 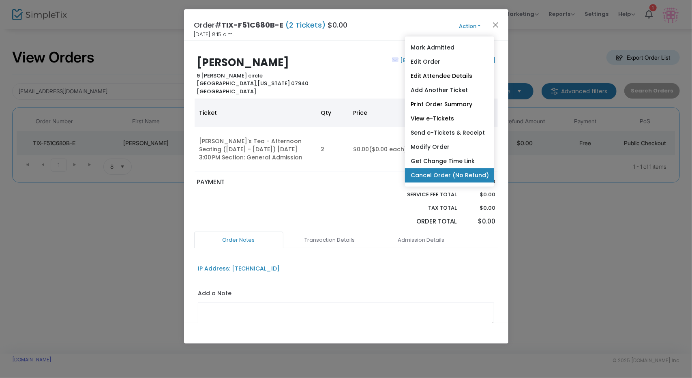 What do you see at coordinates (330, 240) in the screenshot?
I see `a: Transaction Details` at bounding box center [330, 240].